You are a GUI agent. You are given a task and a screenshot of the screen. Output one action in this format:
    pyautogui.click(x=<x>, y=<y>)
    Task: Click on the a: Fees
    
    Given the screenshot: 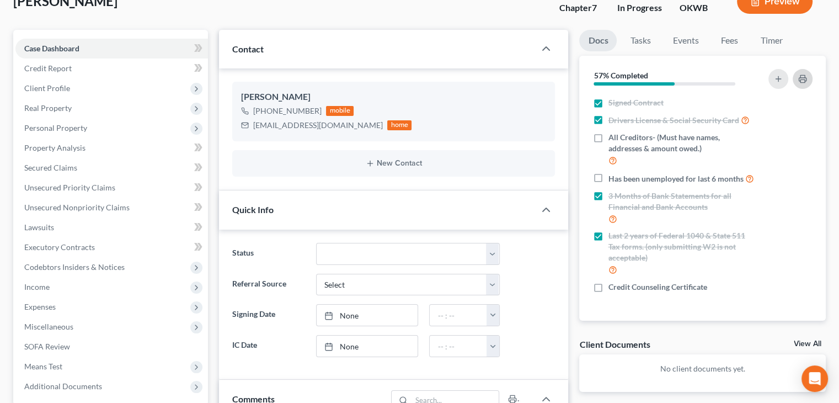 What is the action you would take?
    pyautogui.click(x=729, y=40)
    